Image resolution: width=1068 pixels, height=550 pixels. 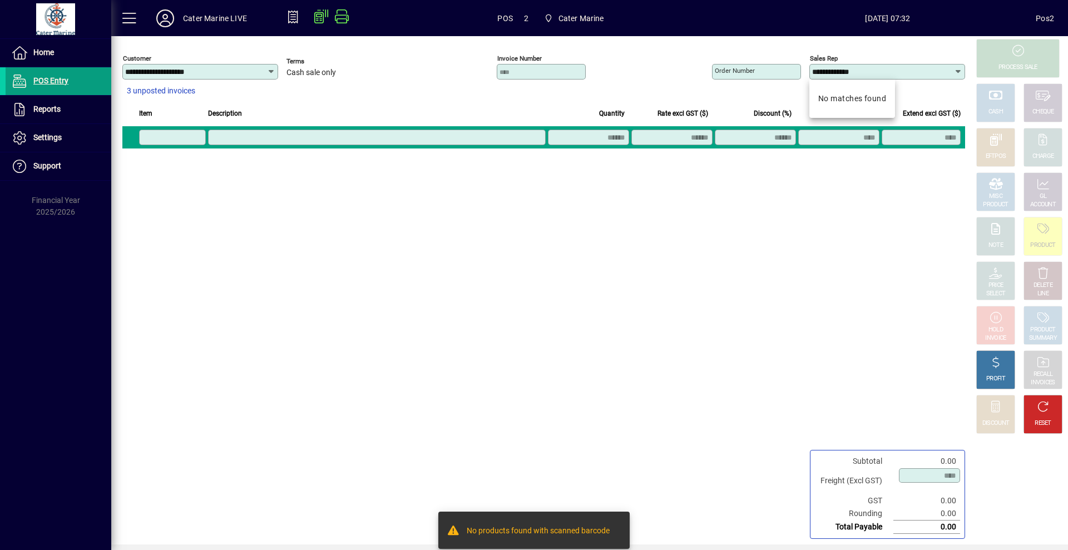 What do you see at coordinates (854, 461) in the screenshot?
I see `td: Subtotal` at bounding box center [854, 461].